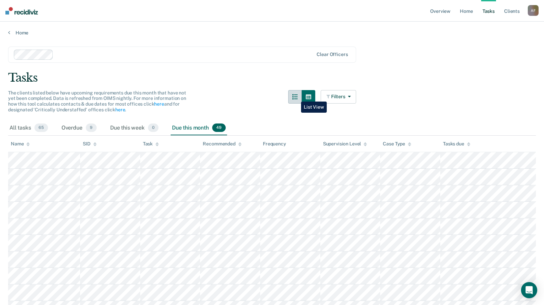 This screenshot has width=544, height=305. Describe the element at coordinates (345, 144) in the screenshot. I see `div: Supervision Level` at that location.